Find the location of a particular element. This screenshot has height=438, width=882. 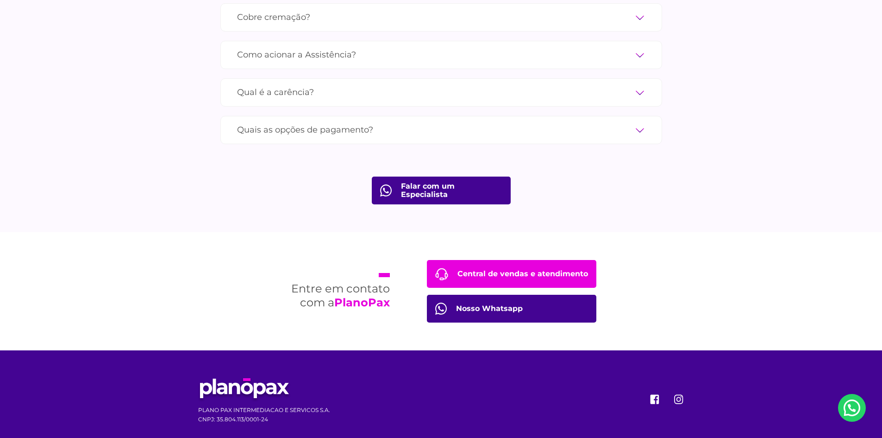

img: fale com consultor is located at coordinates (386, 190).